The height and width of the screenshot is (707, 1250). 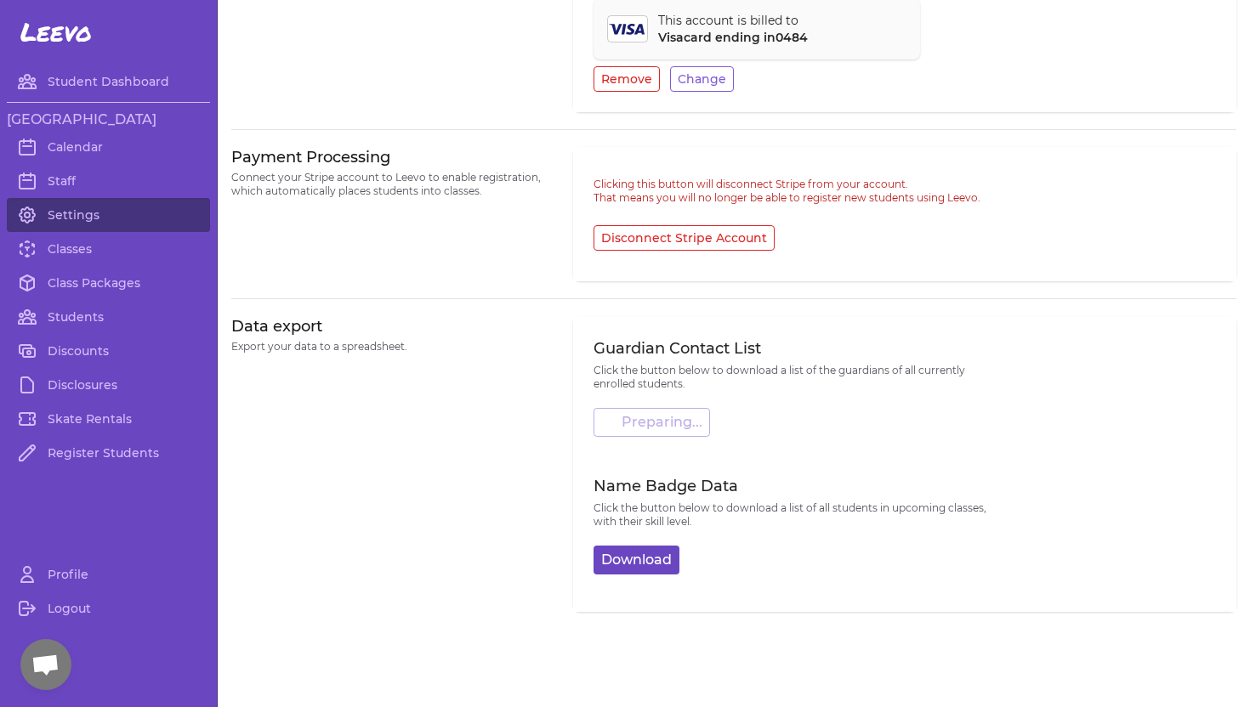 I want to click on p: Clicking this button will disconnect Stripe from your account. That means you will no longer be a..., so click(x=798, y=191).